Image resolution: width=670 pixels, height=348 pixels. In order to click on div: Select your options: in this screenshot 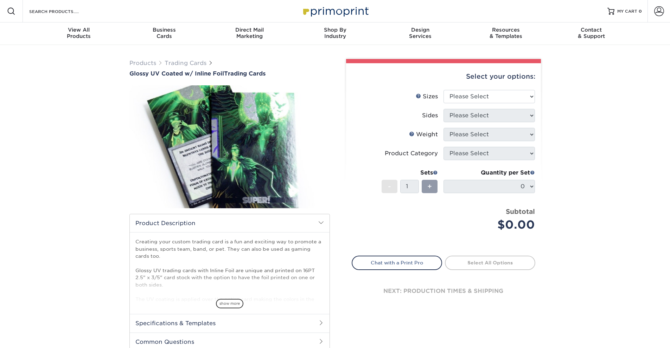, I will do `click(443, 77)`.